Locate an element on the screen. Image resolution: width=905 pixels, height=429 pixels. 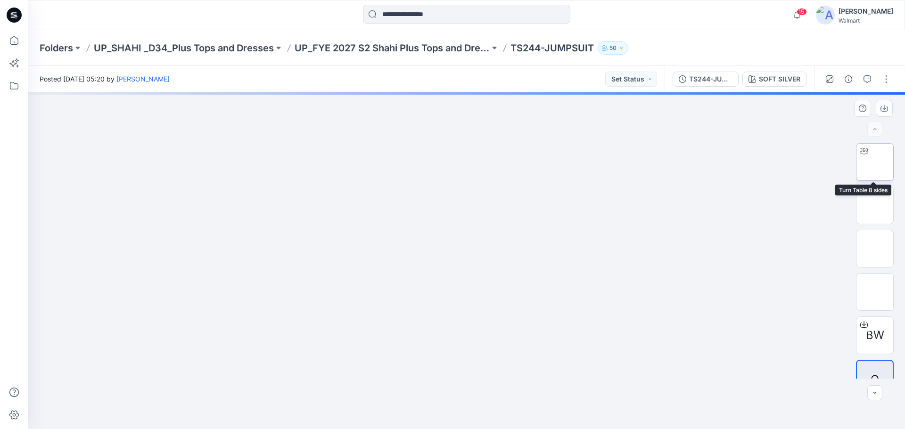
img: avatar is located at coordinates (825, 15).